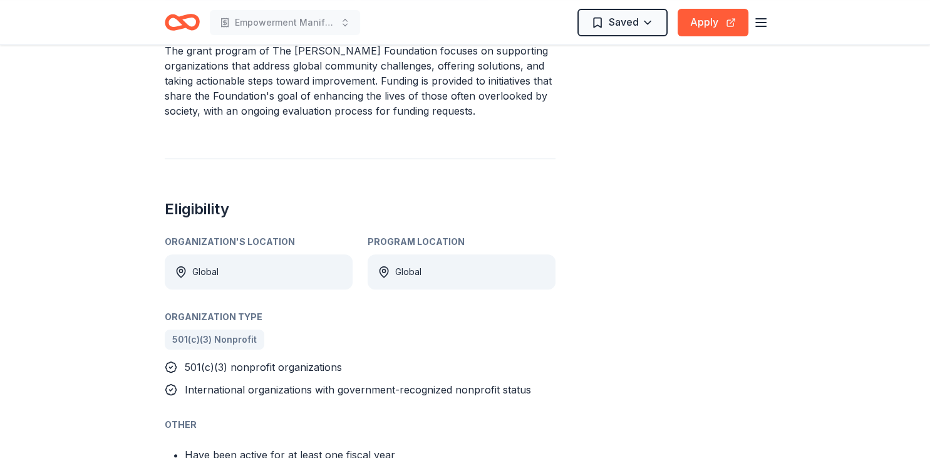  What do you see at coordinates (285, 23) in the screenshot?
I see `button: Empowerment Manifest A Deliverance Foundation, Inc.` at bounding box center [285, 23].